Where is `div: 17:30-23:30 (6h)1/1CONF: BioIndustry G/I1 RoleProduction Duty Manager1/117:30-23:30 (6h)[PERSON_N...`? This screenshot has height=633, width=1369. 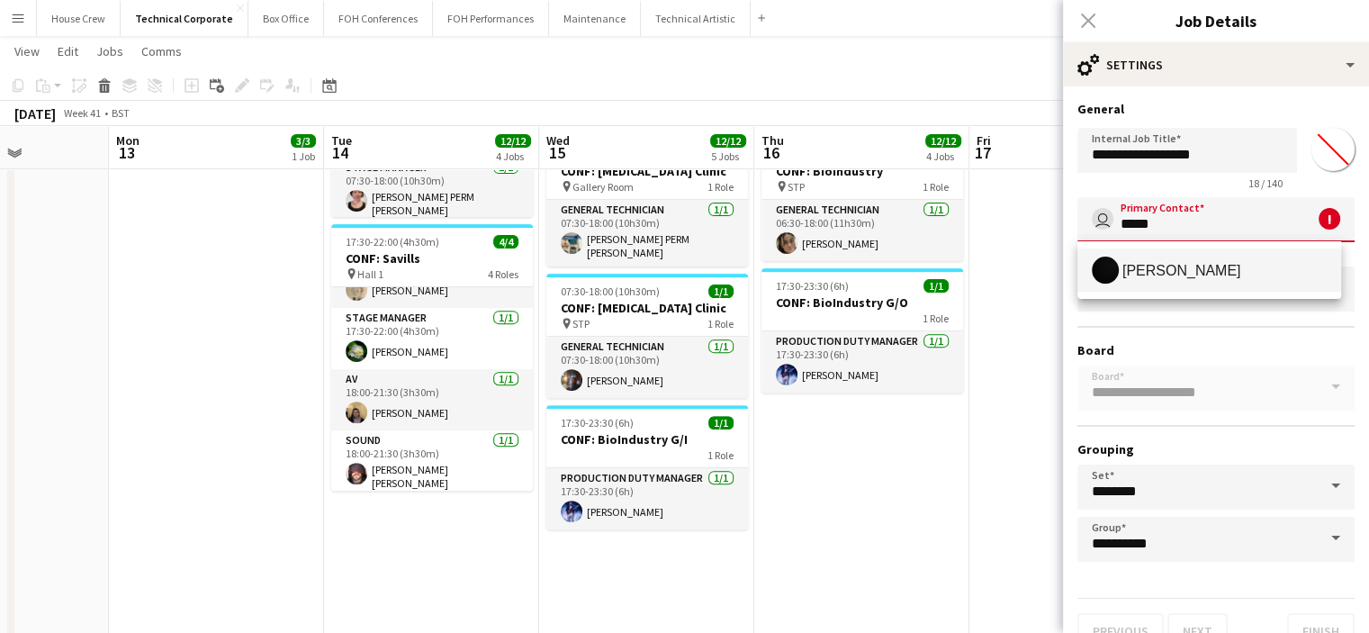
div: 17:30-23:30 (6h)1/1CONF: BioIndustry G/I1 RoleProduction Duty Manager1/117:30-23:30 (6h)[PERSON_N... is located at coordinates (647, 467).